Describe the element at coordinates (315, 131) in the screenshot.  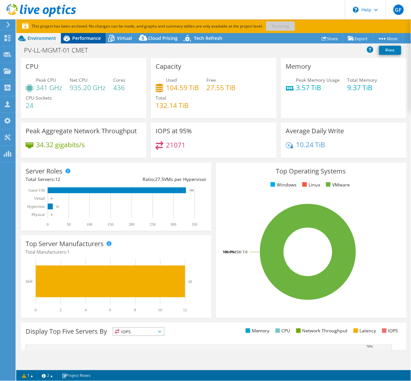
I see `h3: Average Daily Write` at that location.